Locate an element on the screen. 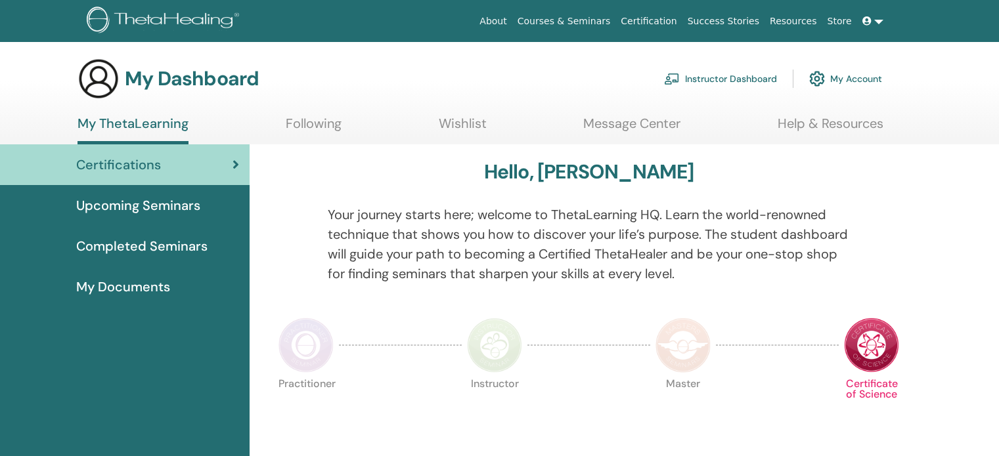 The width and height of the screenshot is (999, 456). img: logo.png is located at coordinates (165, 21).